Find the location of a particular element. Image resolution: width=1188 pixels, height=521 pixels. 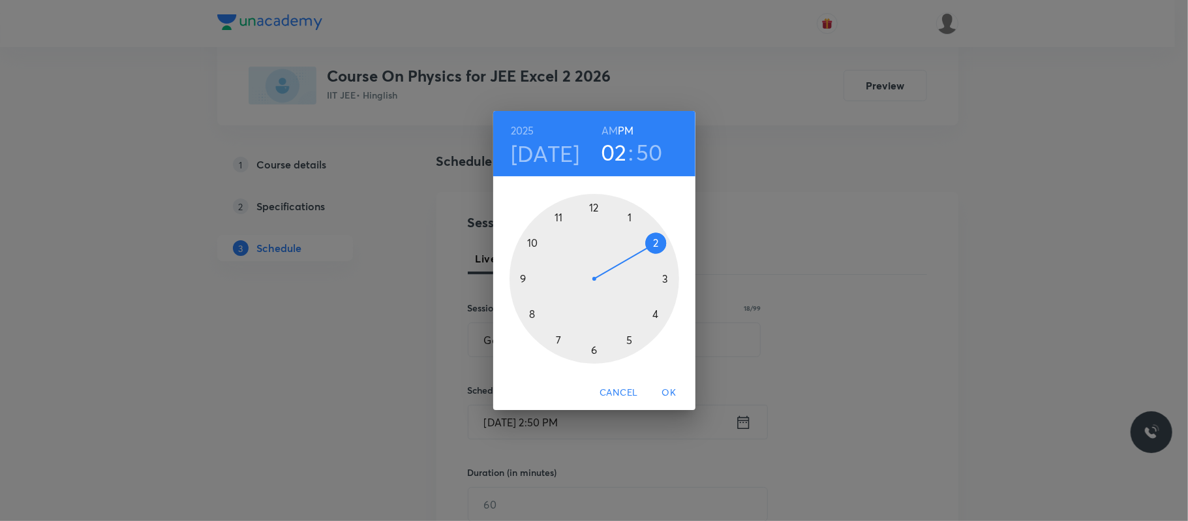

h6: AM is located at coordinates (609, 130).